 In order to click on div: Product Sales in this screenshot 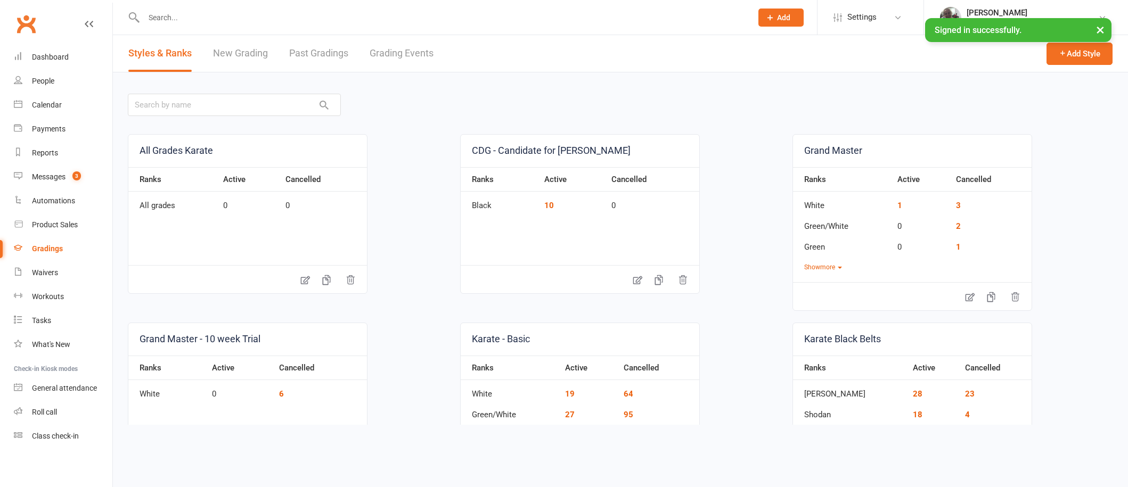, I will do `click(55, 225)`.